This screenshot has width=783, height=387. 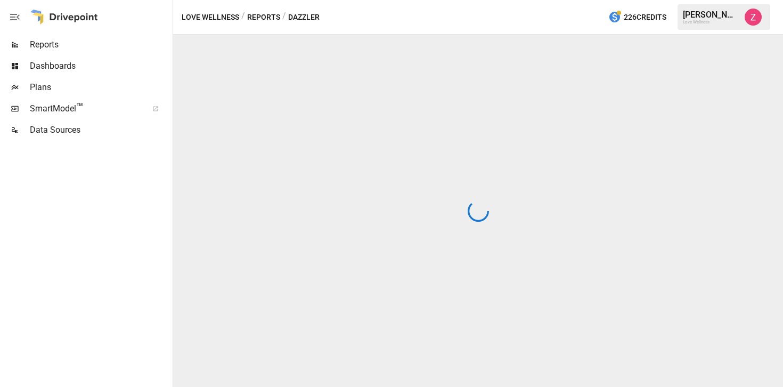 I want to click on span: Data Sources, so click(x=100, y=130).